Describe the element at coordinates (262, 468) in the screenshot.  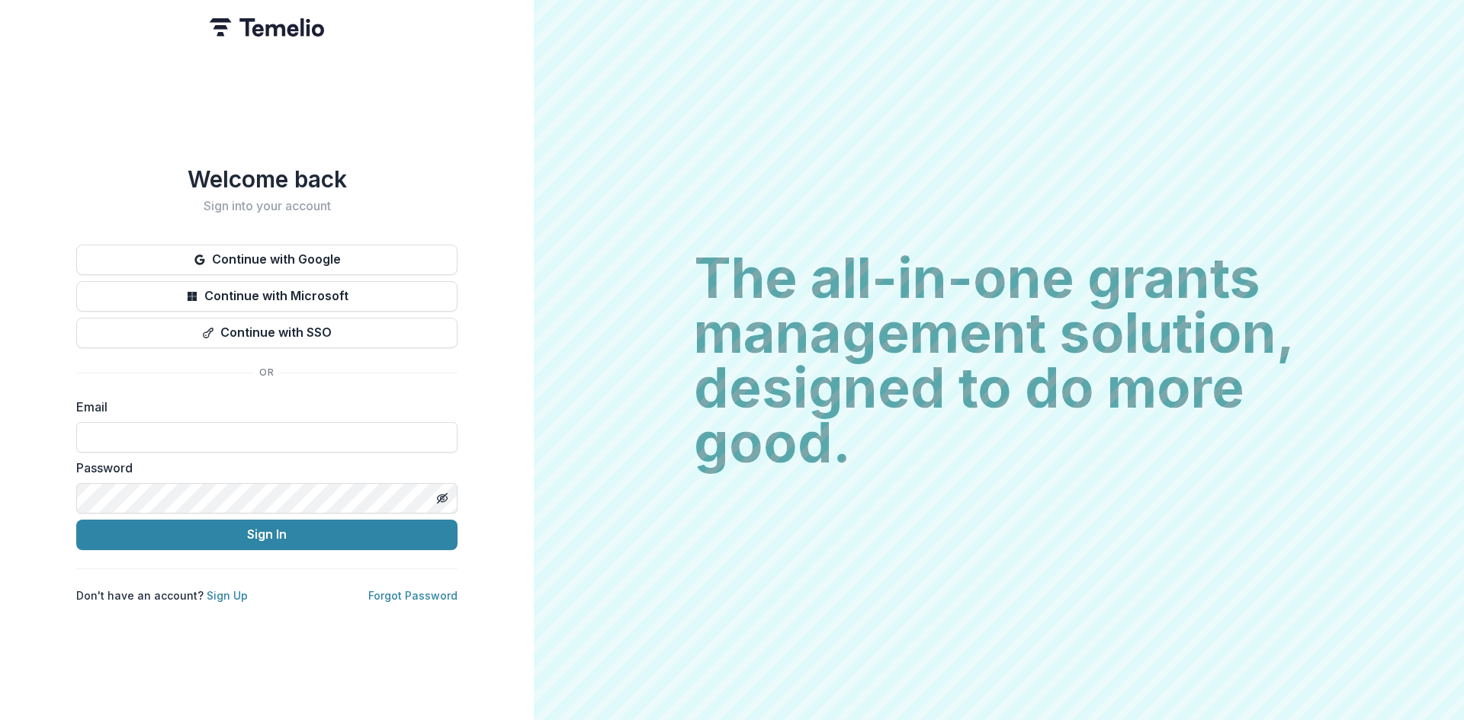
I see `label: Password` at that location.